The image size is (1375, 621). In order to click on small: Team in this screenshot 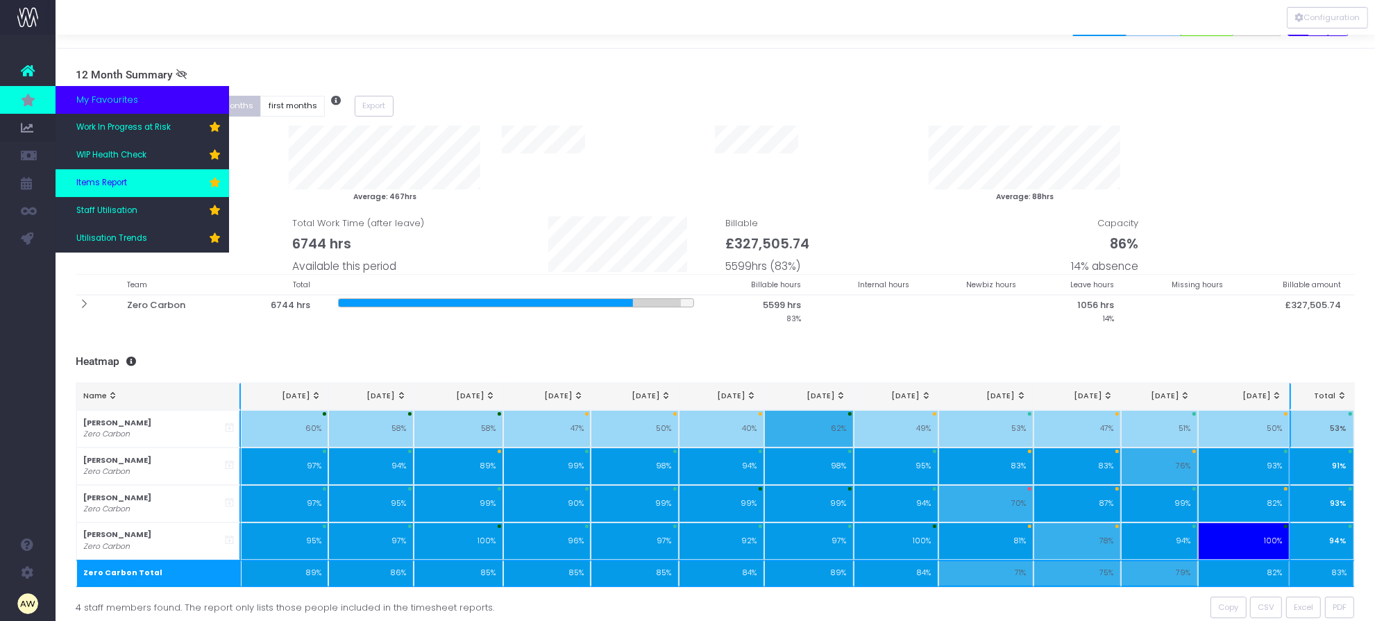, I will do `click(137, 284)`.